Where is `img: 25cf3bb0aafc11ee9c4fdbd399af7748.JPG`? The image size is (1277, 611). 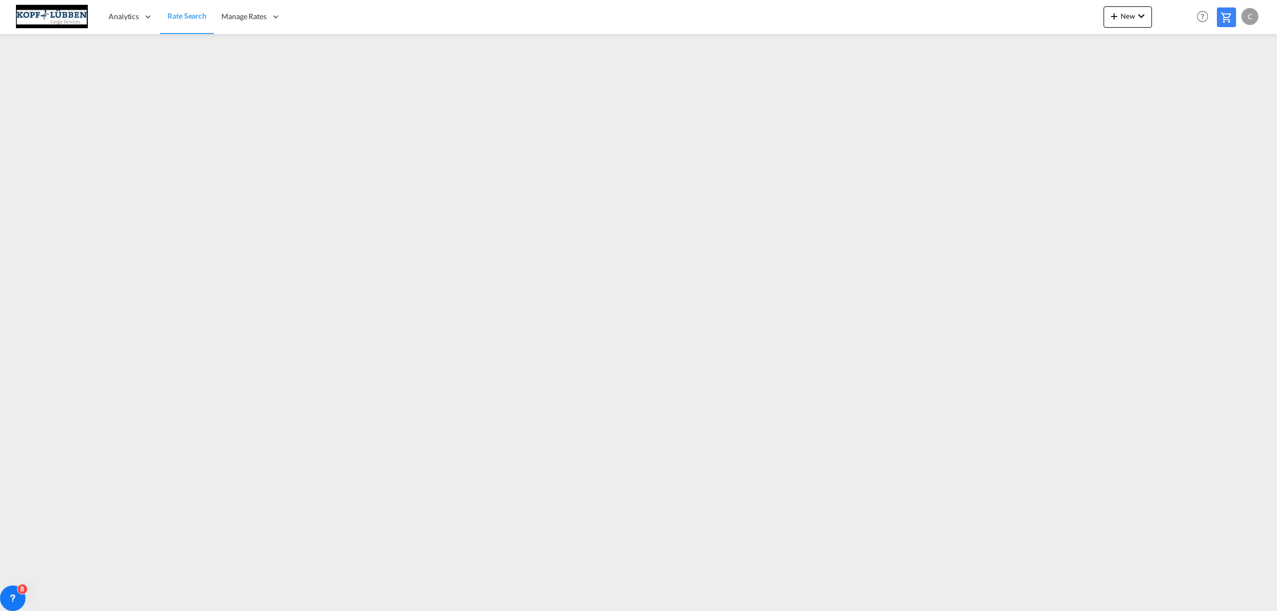
img: 25cf3bb0aafc11ee9c4fdbd399af7748.JPG is located at coordinates (52, 16).